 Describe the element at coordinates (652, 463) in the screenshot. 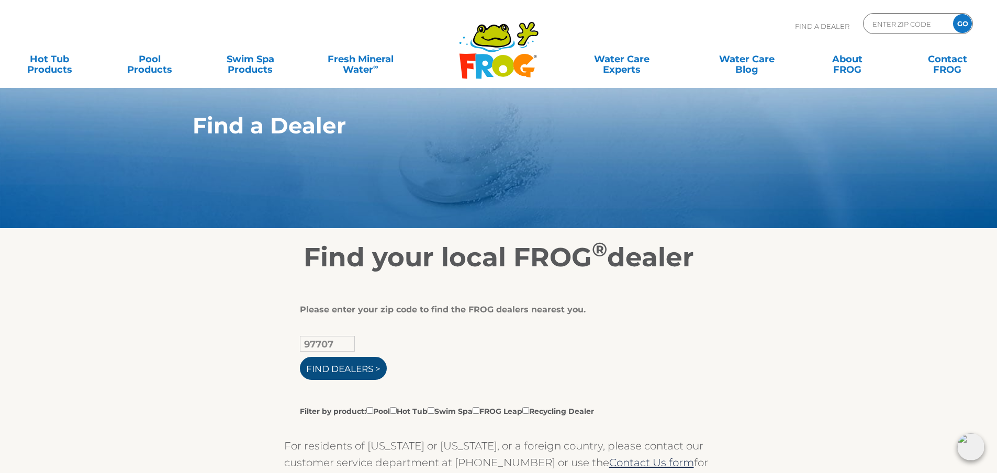

I see `a: Contact Us form` at that location.